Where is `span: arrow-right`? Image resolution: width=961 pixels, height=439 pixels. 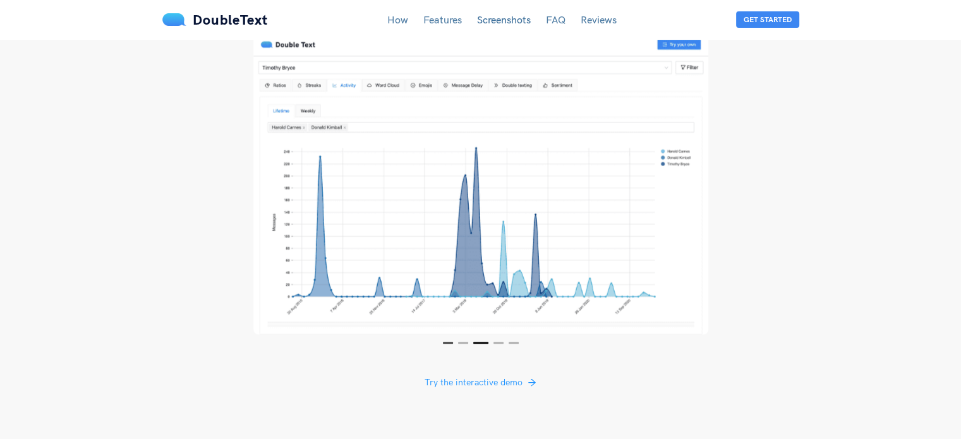 span: arrow-right is located at coordinates (532, 383).